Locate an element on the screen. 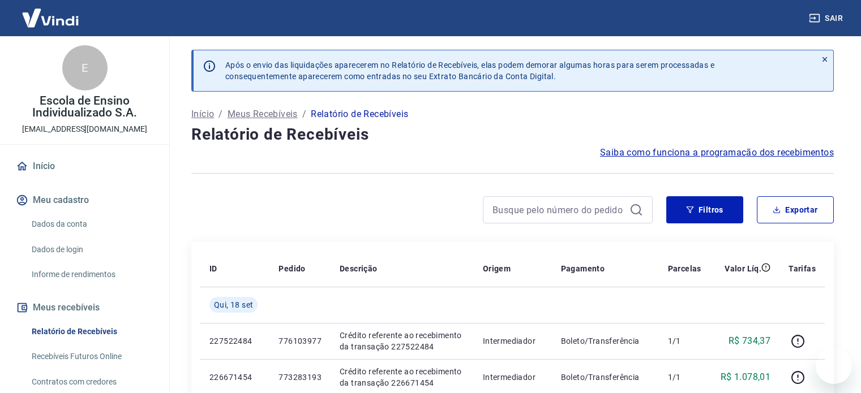  p: Início is located at coordinates (203, 114).